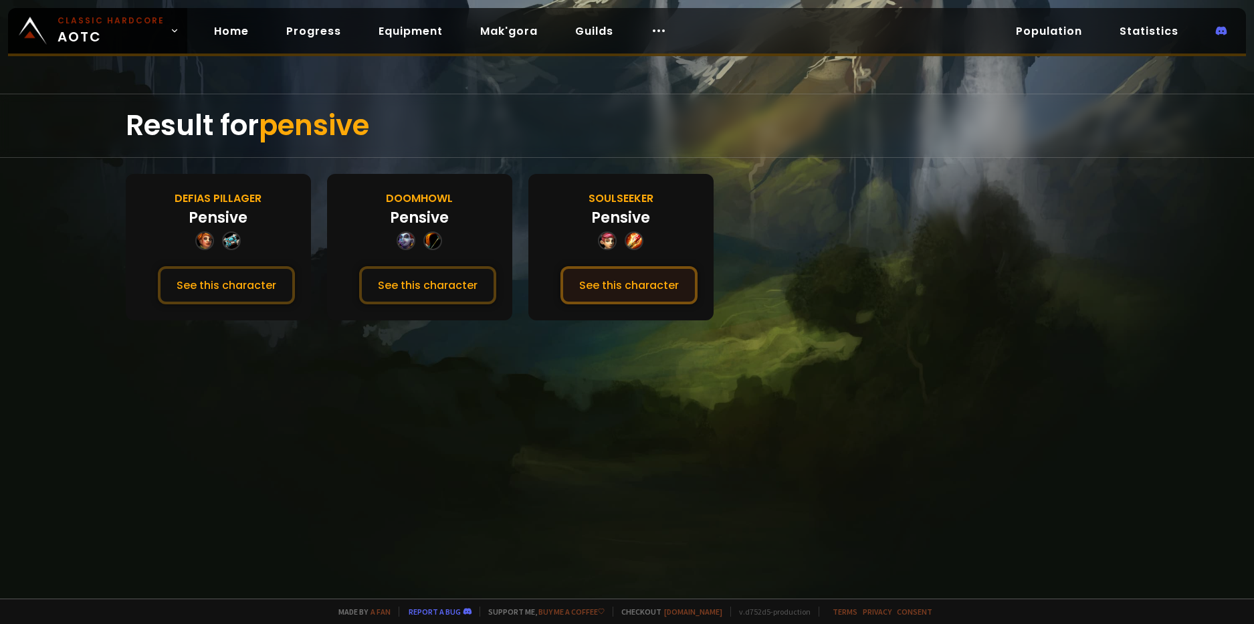 The height and width of the screenshot is (624, 1254). What do you see at coordinates (627, 126) in the screenshot?
I see `div: Result for` at bounding box center [627, 126].